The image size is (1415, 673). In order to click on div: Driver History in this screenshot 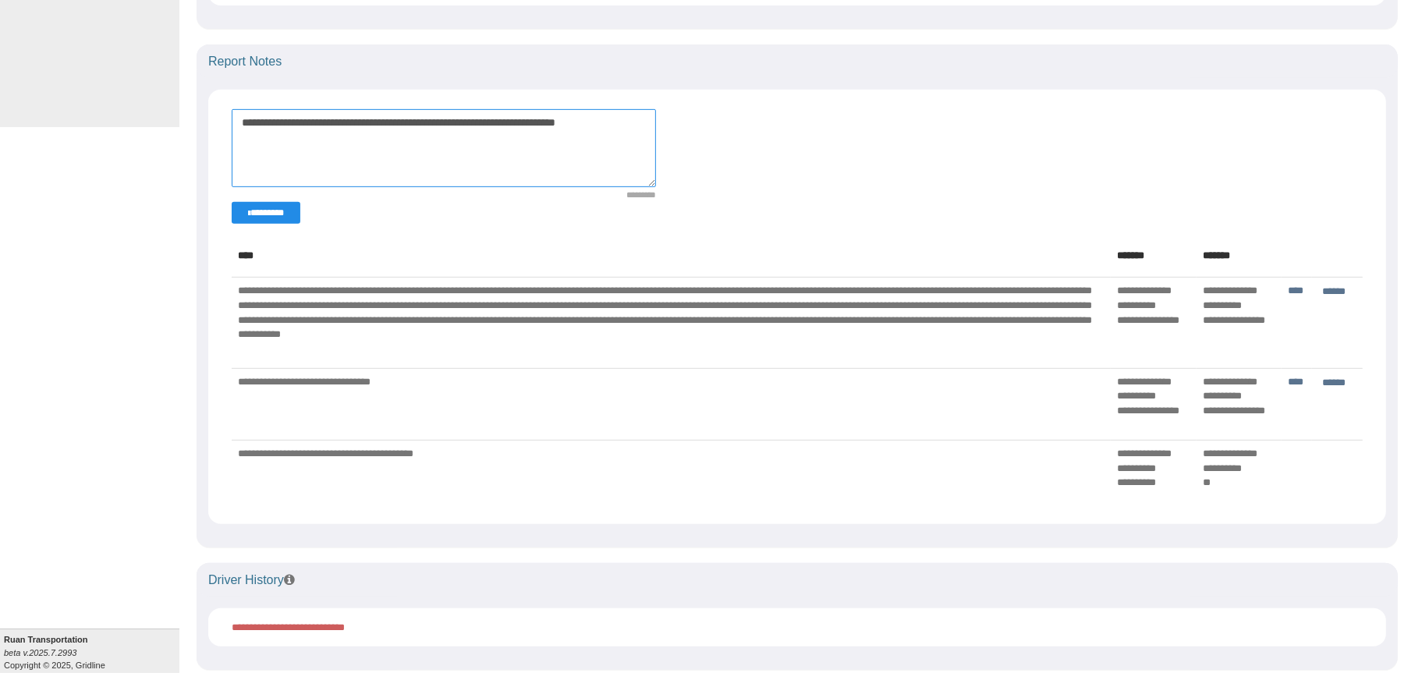, I will do `click(797, 581)`.